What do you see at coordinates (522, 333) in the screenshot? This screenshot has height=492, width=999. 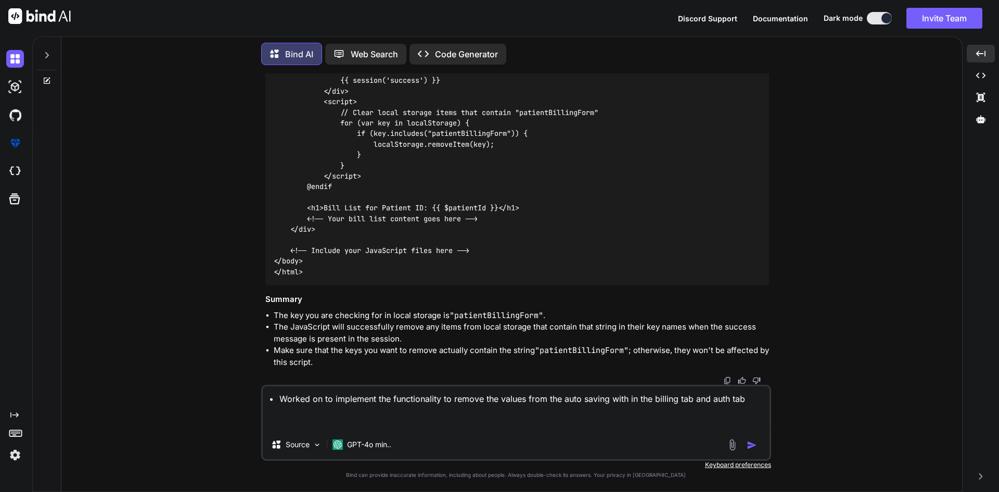 I see `li: The JavaScript will successfully remove any items from local storage that contain that string in ...` at bounding box center [522, 333].